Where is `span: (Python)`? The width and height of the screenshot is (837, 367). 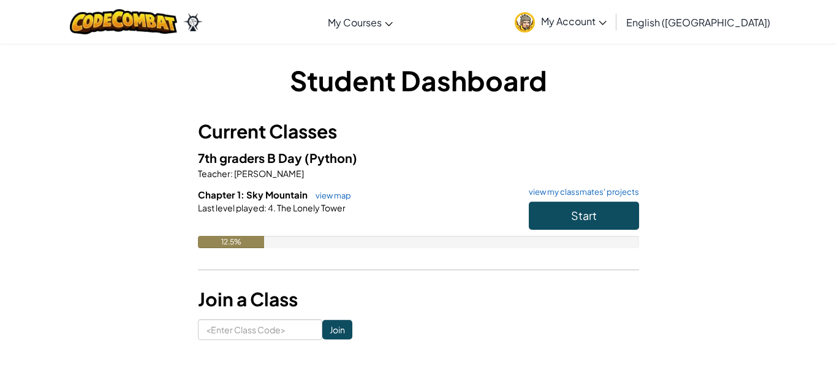 span: (Python) is located at coordinates (331, 157).